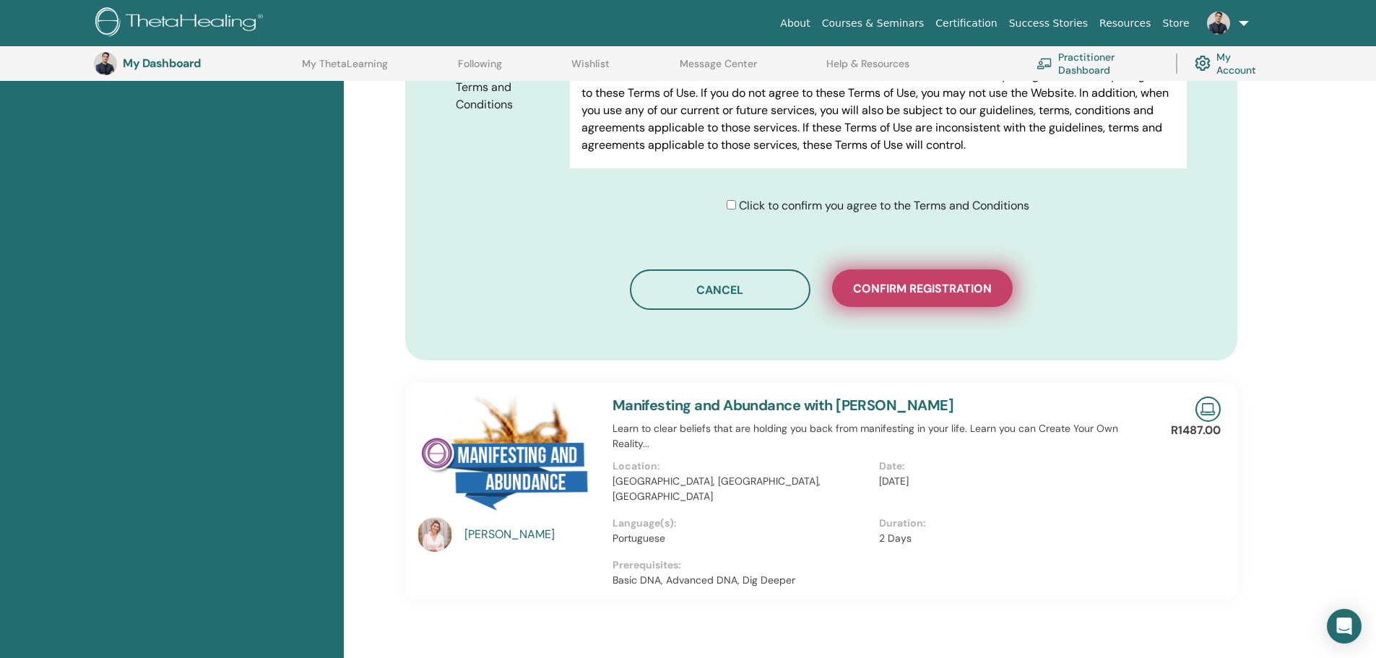 This screenshot has width=1376, height=658. Describe the element at coordinates (590, 69) in the screenshot. I see `a: Wishlist` at that location.